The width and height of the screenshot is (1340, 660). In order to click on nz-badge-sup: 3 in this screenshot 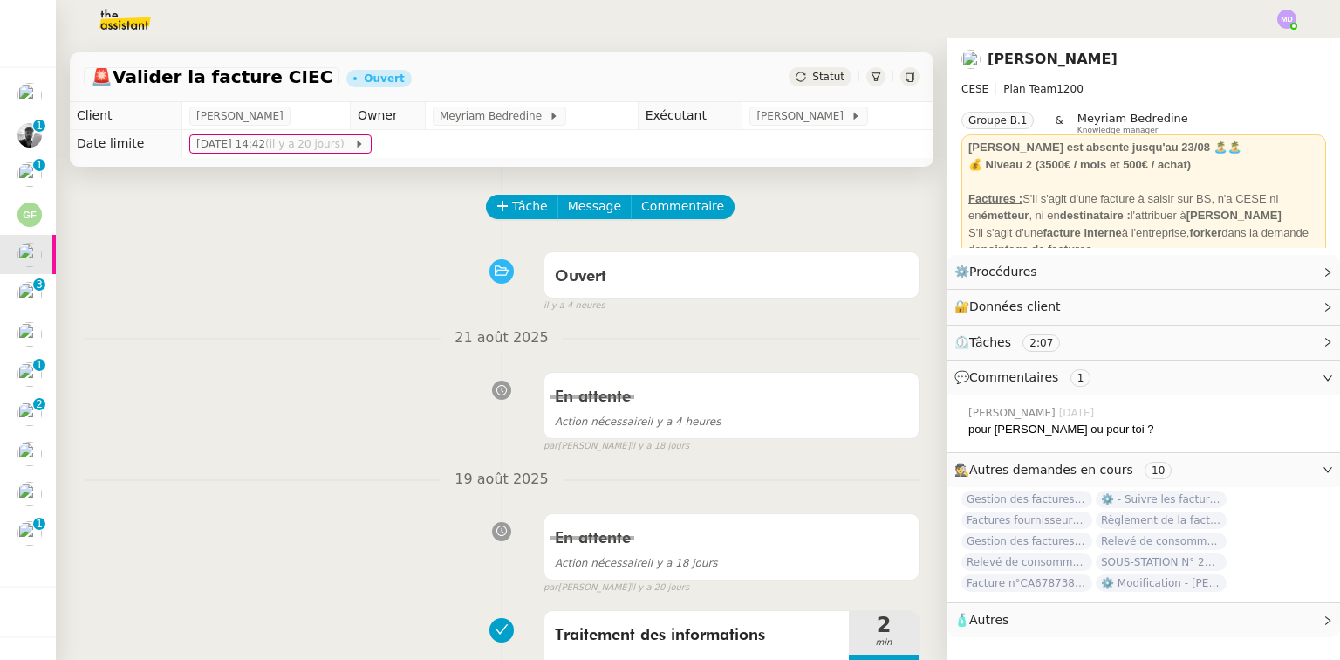, I will do `click(39, 284)`.